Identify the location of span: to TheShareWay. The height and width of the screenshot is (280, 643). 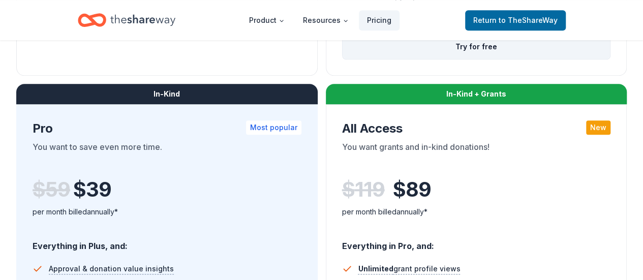
(528, 20).